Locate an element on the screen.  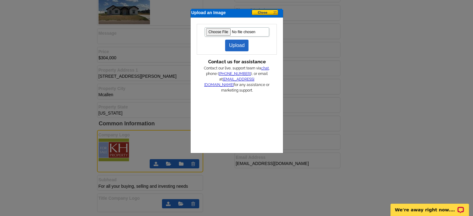
div: Contact our live, support team via , phone ( ), or email at for any assistance or marketing support. is located at coordinates (237, 79).